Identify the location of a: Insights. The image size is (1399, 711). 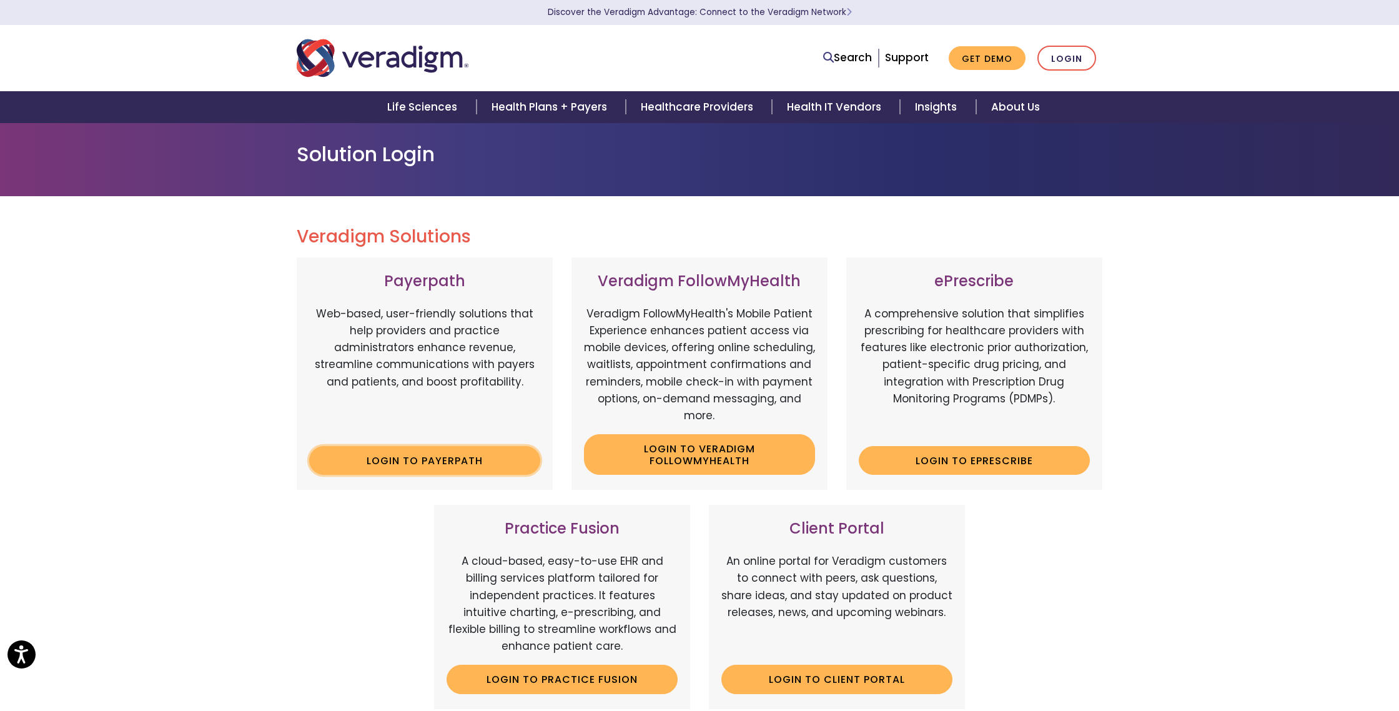
(937, 107).